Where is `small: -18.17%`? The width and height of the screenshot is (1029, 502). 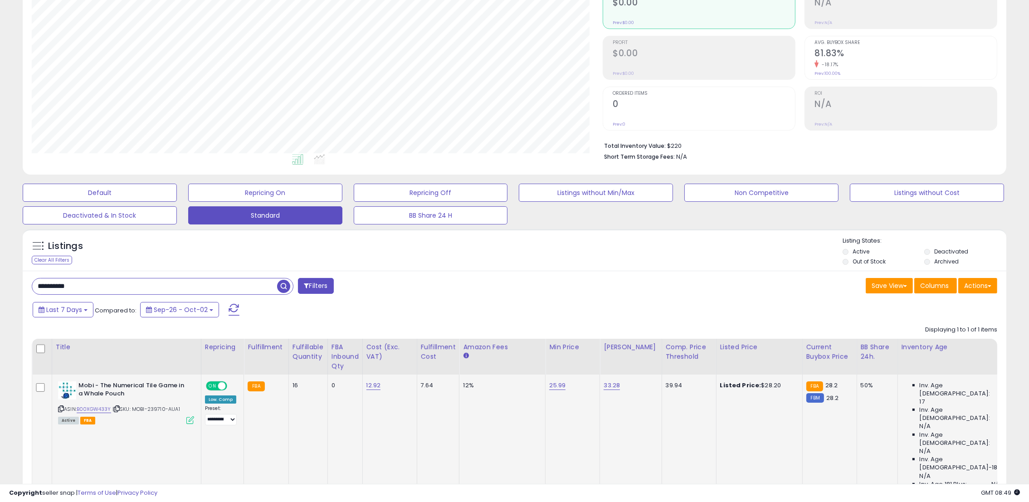
small: -18.17% is located at coordinates (829, 64).